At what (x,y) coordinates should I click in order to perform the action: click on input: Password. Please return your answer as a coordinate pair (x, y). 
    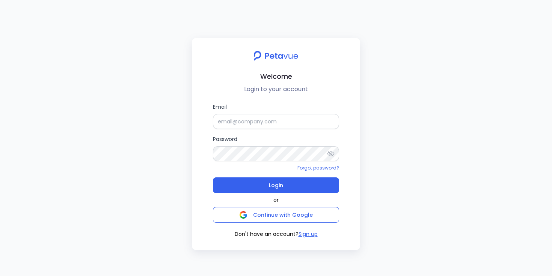
    Looking at the image, I should click on (276, 154).